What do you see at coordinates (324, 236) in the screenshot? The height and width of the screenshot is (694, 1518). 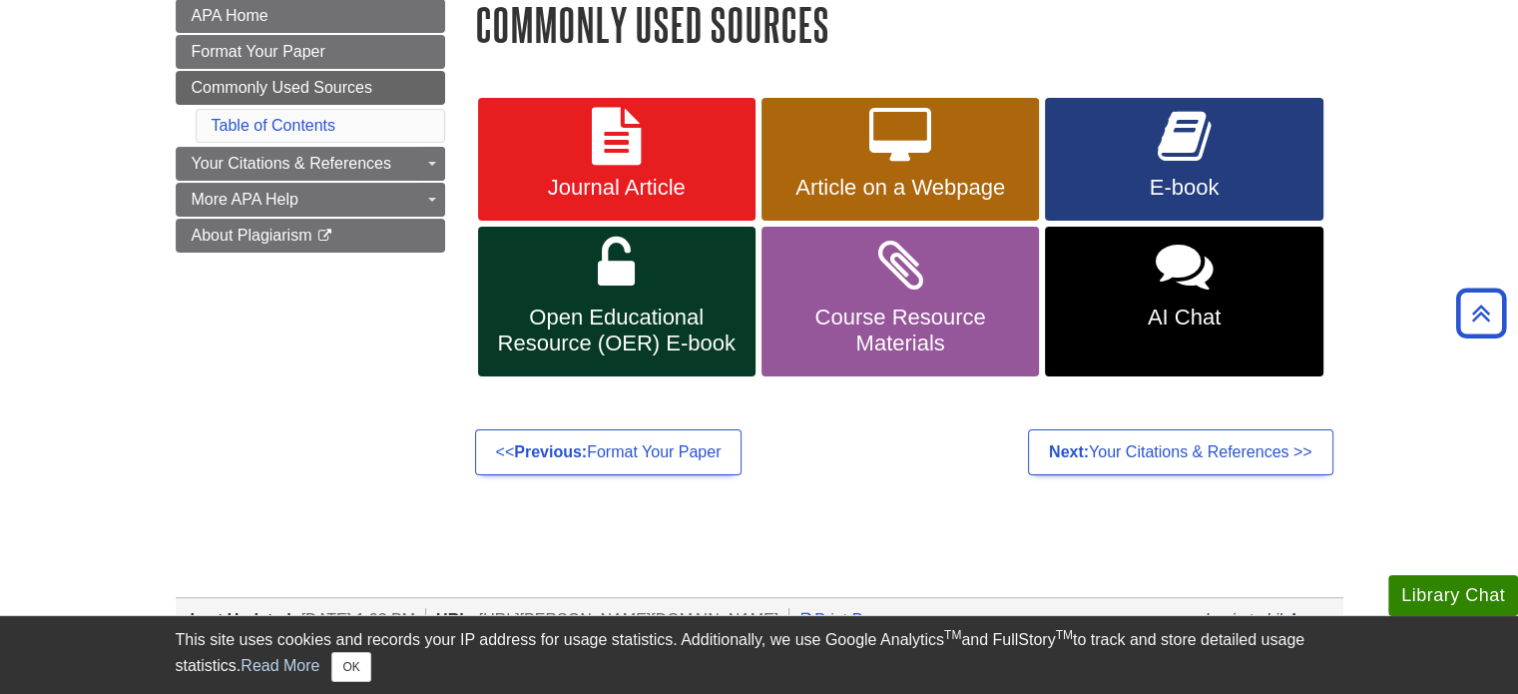 I see `i: This link opens in a new window` at bounding box center [324, 236].